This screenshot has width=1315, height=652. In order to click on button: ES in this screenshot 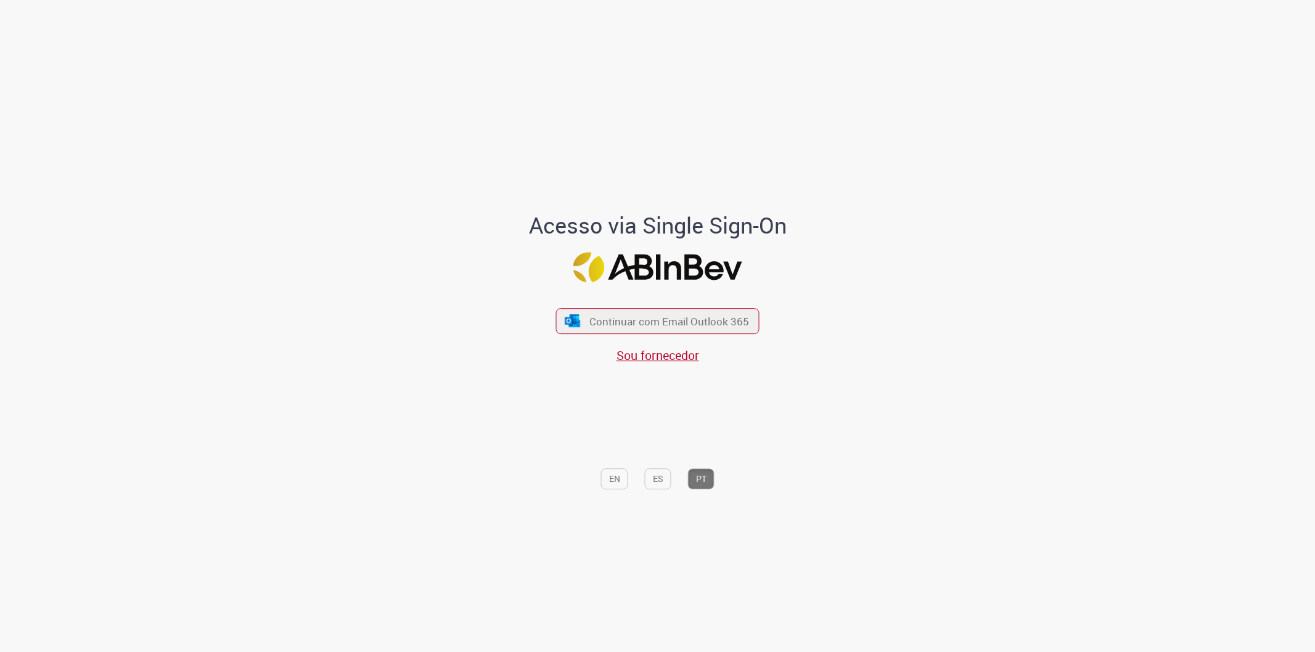, I will do `click(658, 479)`.